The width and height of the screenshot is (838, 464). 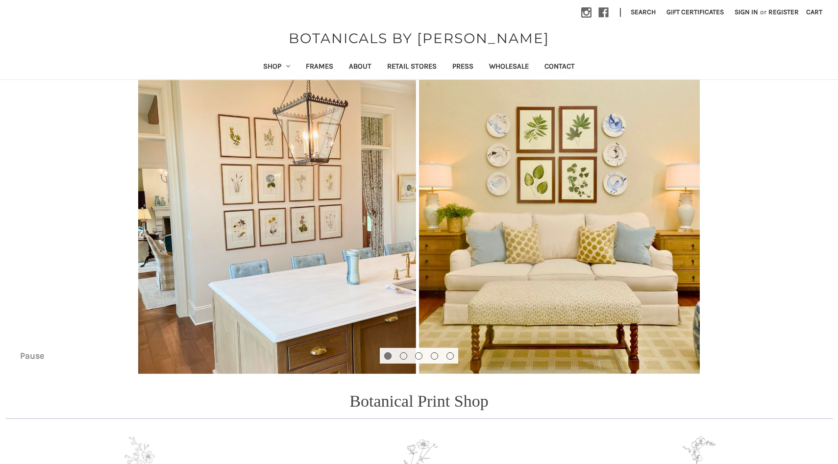 What do you see at coordinates (434, 356) in the screenshot?
I see `button: Go to slide 4 of 5` at bounding box center [434, 356].